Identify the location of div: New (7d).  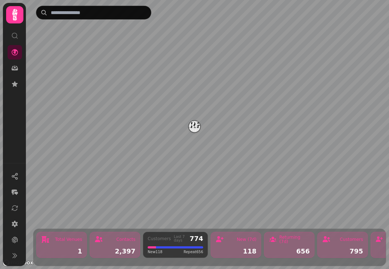
(246, 239).